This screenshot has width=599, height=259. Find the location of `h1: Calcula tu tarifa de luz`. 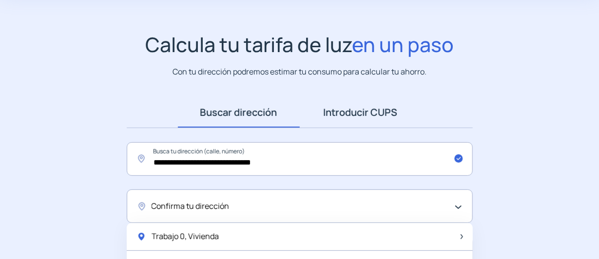

h1: Calcula tu tarifa de luz is located at coordinates (299, 44).